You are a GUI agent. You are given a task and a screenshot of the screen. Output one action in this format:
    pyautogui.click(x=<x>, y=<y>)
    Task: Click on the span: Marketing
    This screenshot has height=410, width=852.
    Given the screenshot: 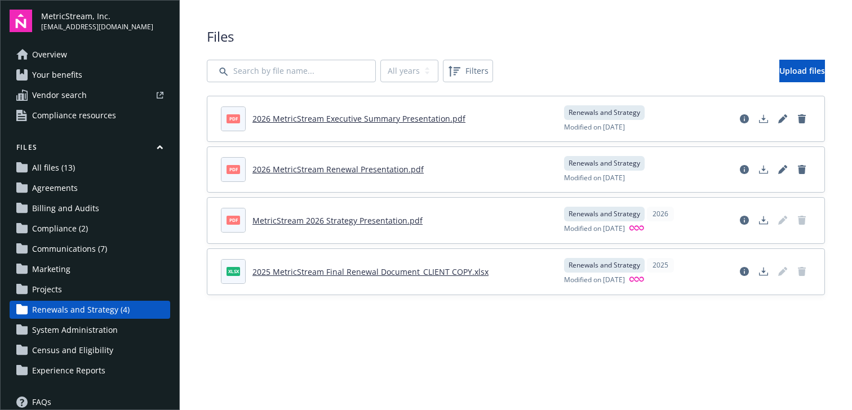 What is the action you would take?
    pyautogui.click(x=51, y=269)
    